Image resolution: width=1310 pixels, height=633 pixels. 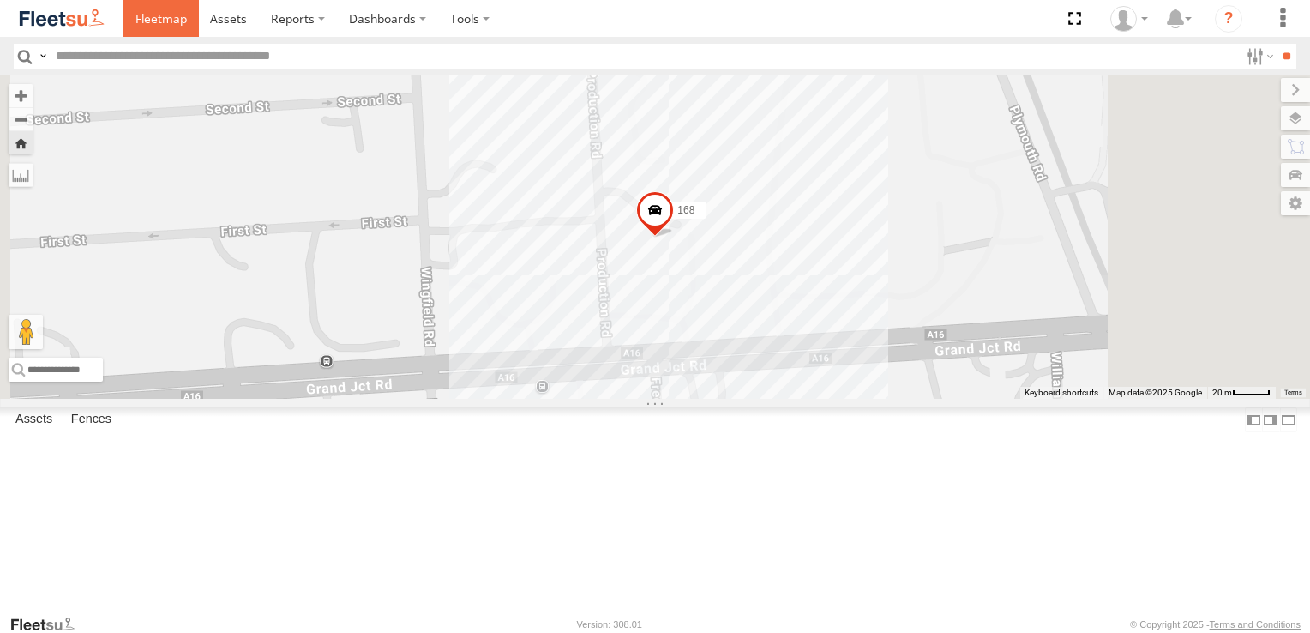 What do you see at coordinates (1130, 19) in the screenshot?
I see `div: Arb Quin` at bounding box center [1130, 19].